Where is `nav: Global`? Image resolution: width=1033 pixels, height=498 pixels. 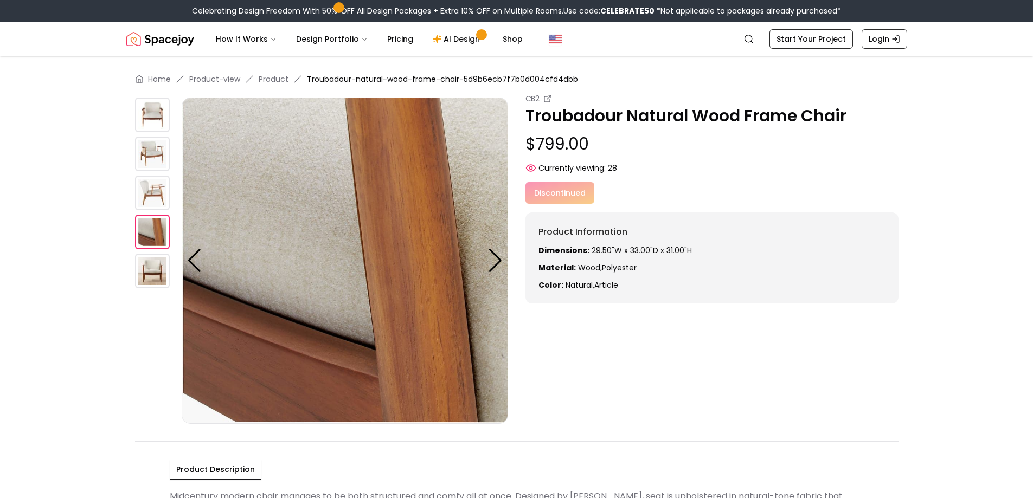 nav: Global is located at coordinates (517, 39).